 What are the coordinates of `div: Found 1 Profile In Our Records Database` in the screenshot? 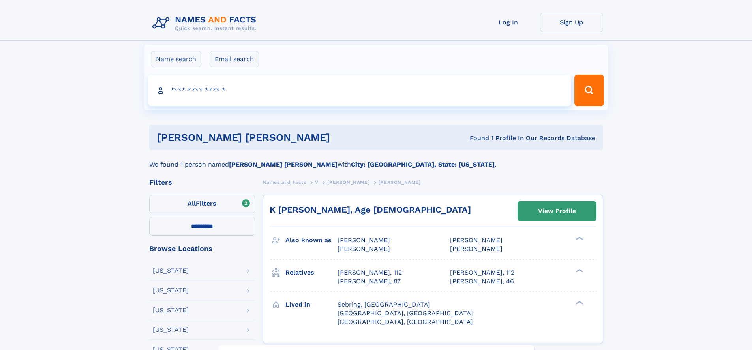 It's located at (497, 138).